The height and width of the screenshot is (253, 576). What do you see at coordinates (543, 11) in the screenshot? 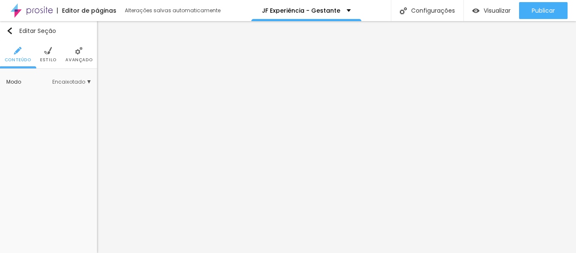
I see `button: Publicar` at bounding box center [543, 11].